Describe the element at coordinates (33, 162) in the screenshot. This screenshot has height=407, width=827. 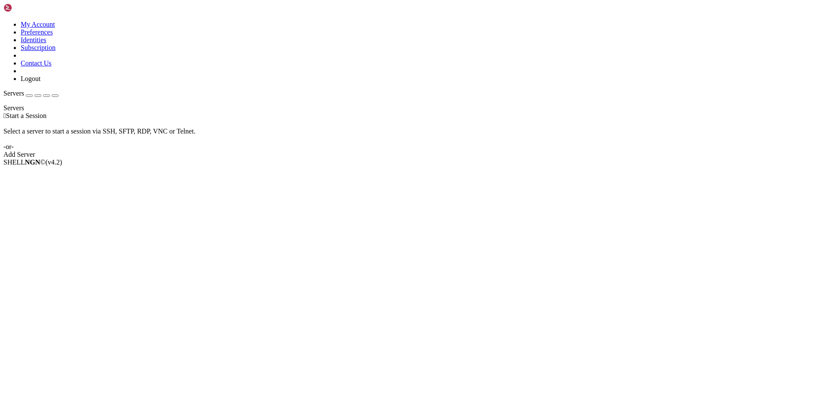
I see `b: NGN` at that location.